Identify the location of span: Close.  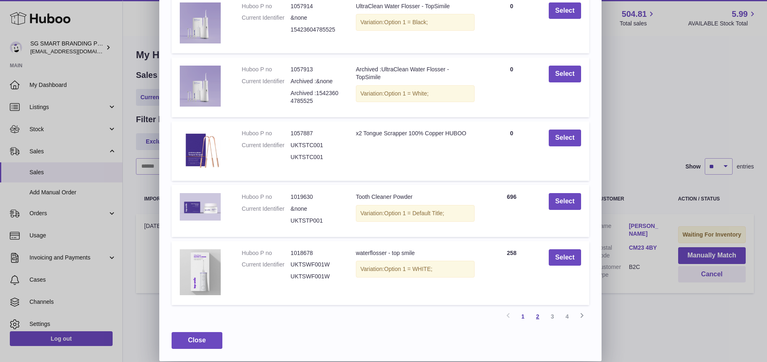
(197, 339).